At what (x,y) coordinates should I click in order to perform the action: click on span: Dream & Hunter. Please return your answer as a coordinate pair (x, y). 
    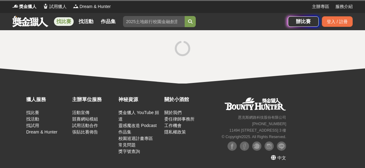
    Looking at the image, I should click on (95, 6).